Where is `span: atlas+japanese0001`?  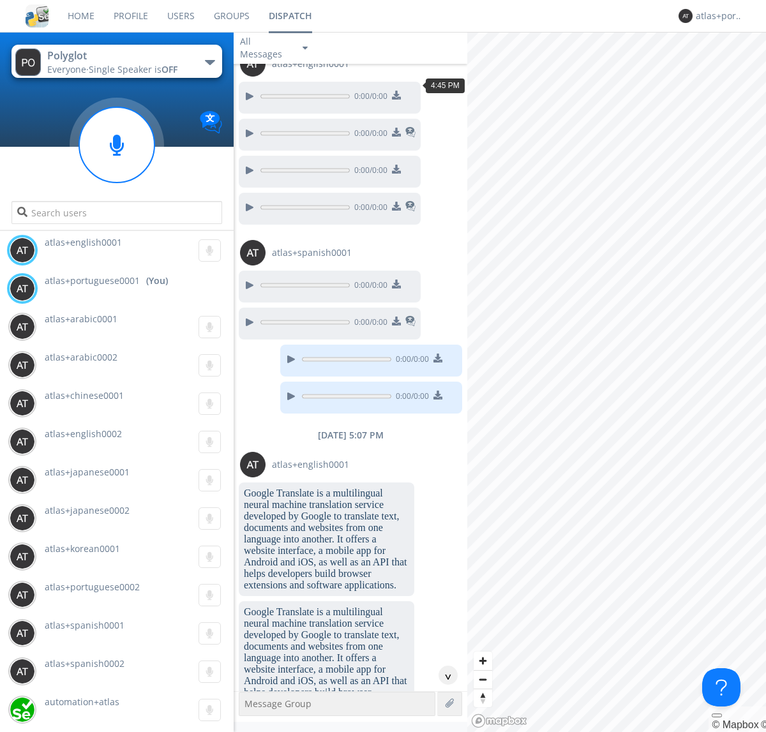
span: atlas+japanese0001 is located at coordinates (87, 471).